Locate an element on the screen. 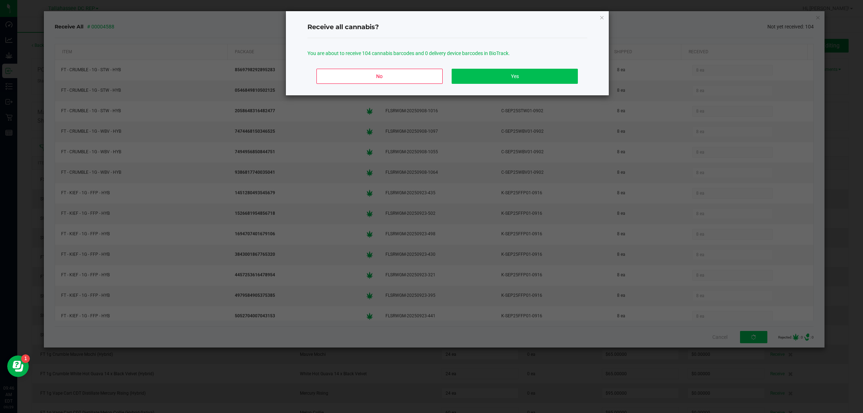 This screenshot has height=413, width=863. button: Close is located at coordinates (602, 17).